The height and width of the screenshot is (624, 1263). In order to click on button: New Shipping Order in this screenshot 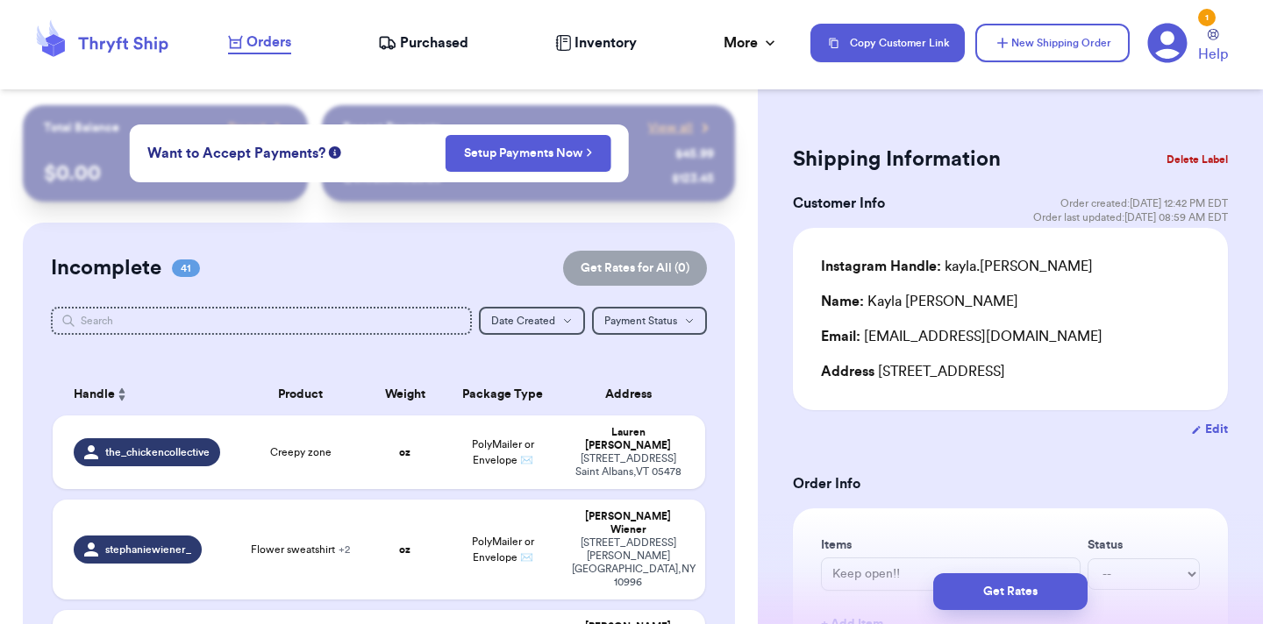, I will do `click(1053, 43)`.